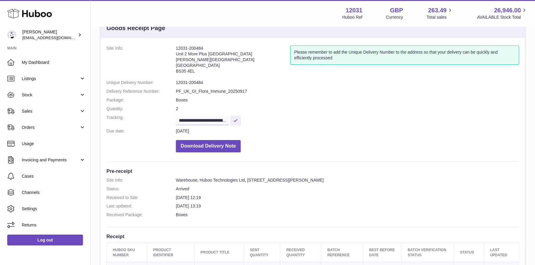 This screenshot has width=535, height=265. What do you see at coordinates (394, 17) in the screenshot?
I see `div: Currency` at bounding box center [394, 17].